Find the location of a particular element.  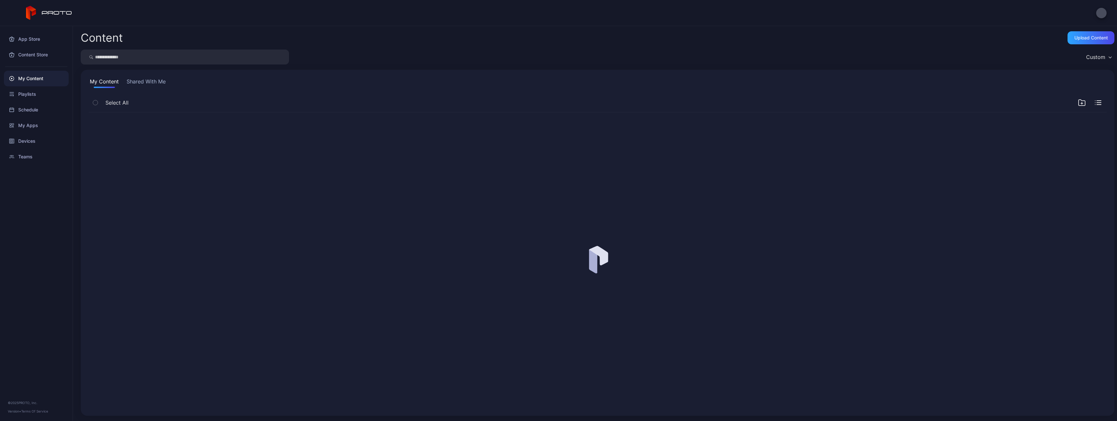

button: My Content is located at coordinates (104, 83).